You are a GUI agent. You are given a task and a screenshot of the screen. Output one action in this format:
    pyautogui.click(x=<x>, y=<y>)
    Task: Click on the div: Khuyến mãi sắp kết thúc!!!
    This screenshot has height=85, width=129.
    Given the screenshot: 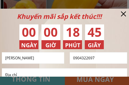 What is the action you would take?
    pyautogui.click(x=65, y=17)
    